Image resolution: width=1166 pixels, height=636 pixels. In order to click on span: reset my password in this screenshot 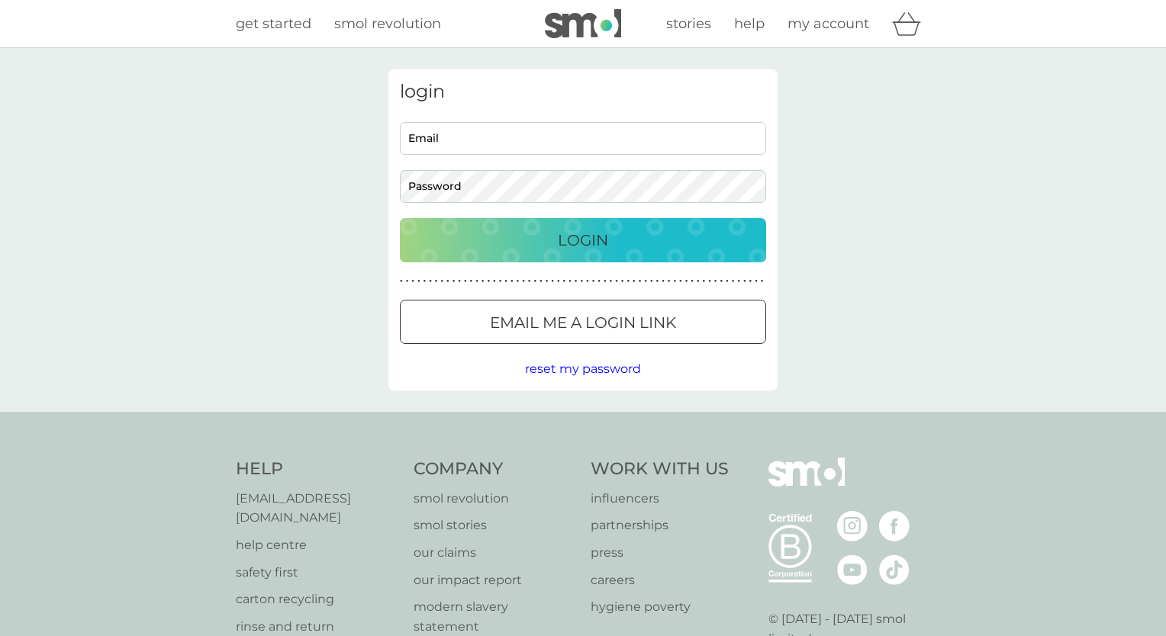, I will do `click(583, 369)`.